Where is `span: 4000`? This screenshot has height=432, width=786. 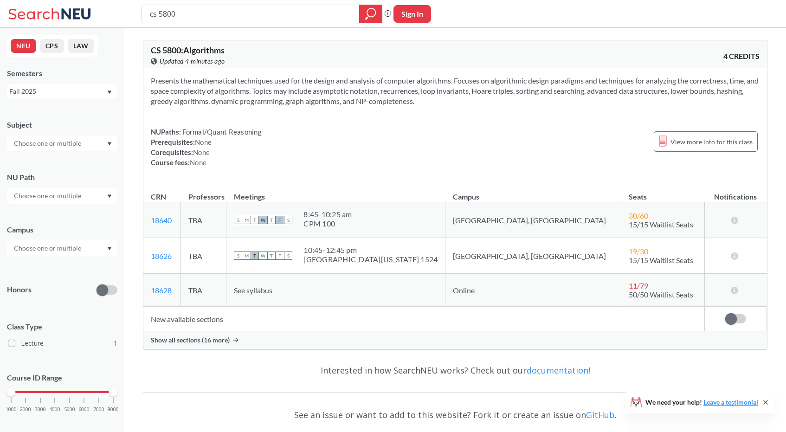
span: 4000 is located at coordinates (55, 409).